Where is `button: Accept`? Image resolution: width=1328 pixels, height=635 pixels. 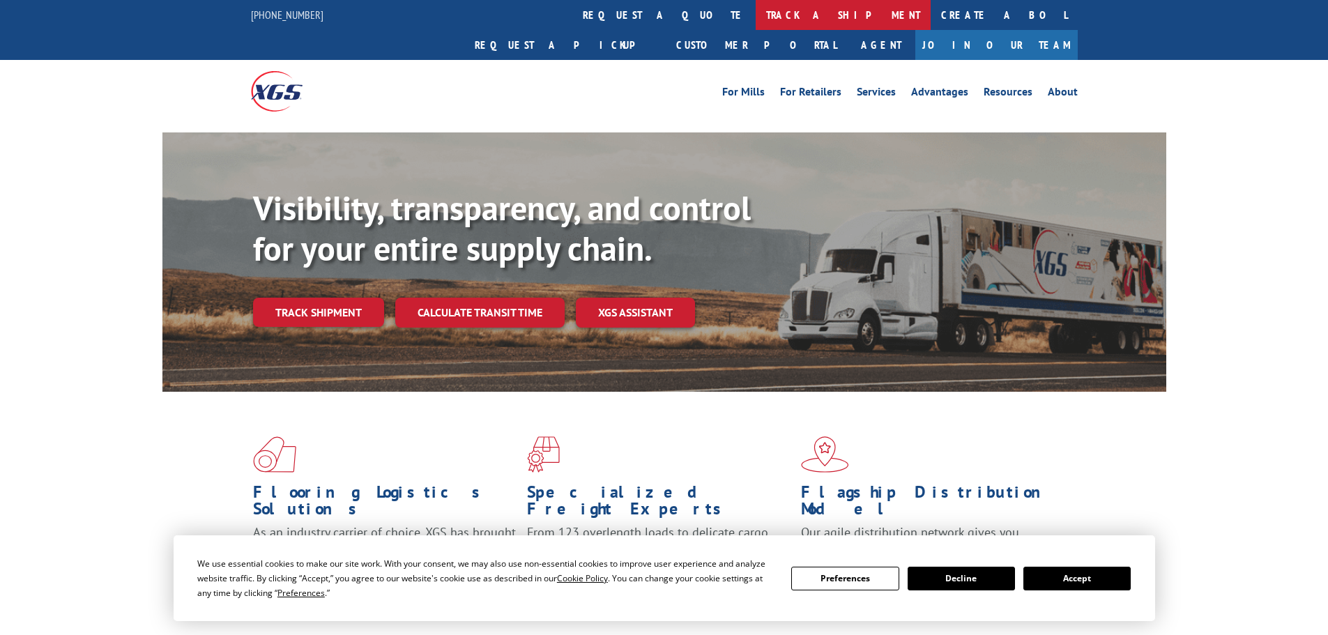 button: Accept is located at coordinates (1077, 578).